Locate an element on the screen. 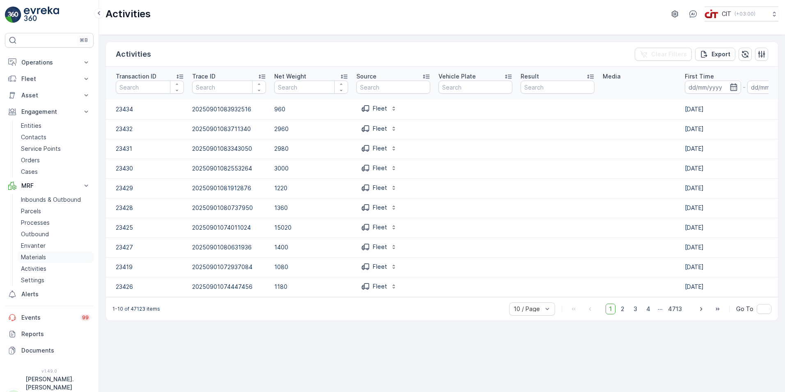 The image size is (785, 392). span: 1 is located at coordinates (610, 309).